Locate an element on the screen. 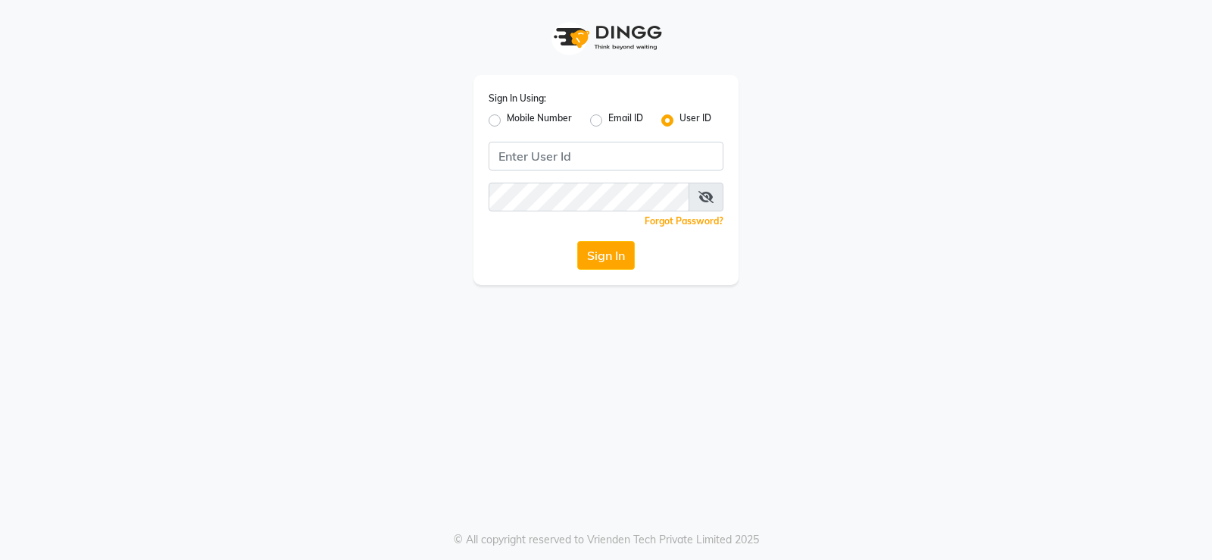  label: Sign In Using: is located at coordinates (517, 98).